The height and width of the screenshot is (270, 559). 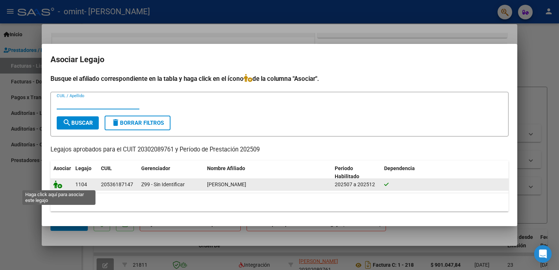 What do you see at coordinates (356, 184) in the screenshot?
I see `div: 202507 a 202512` at bounding box center [356, 184].